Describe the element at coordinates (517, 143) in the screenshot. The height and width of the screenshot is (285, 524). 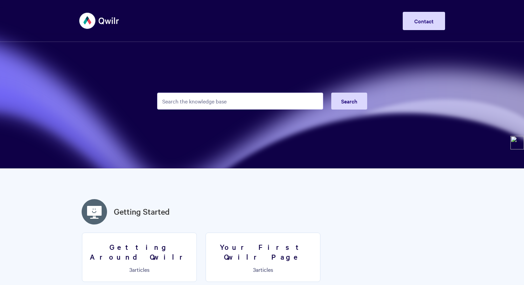
I see `img: logo.png` at that location.